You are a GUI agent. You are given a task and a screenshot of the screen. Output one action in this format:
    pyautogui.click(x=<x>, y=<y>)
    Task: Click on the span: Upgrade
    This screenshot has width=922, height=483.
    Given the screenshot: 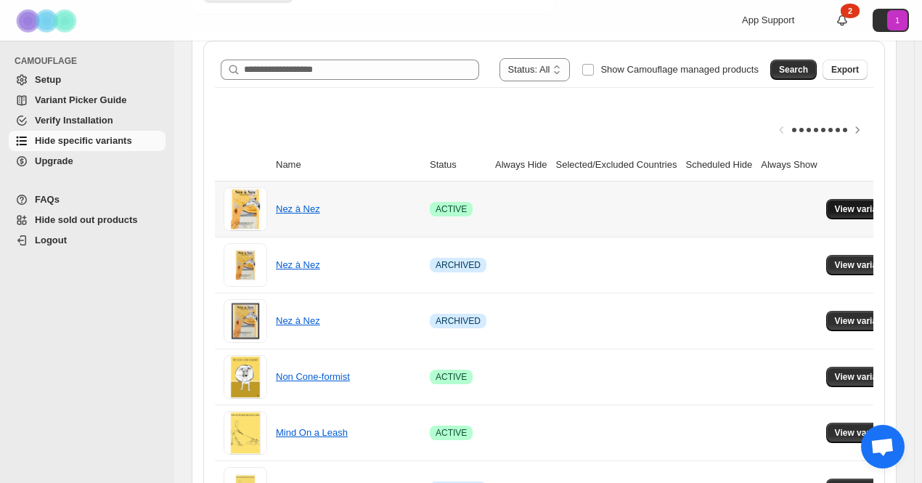 What is the action you would take?
    pyautogui.click(x=54, y=161)
    